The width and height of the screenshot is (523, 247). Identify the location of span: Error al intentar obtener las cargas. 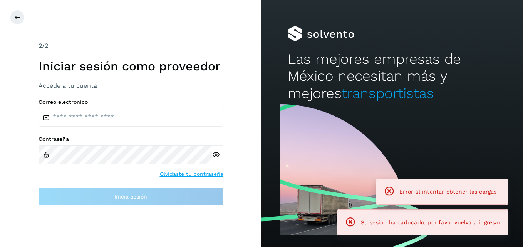
(448, 192).